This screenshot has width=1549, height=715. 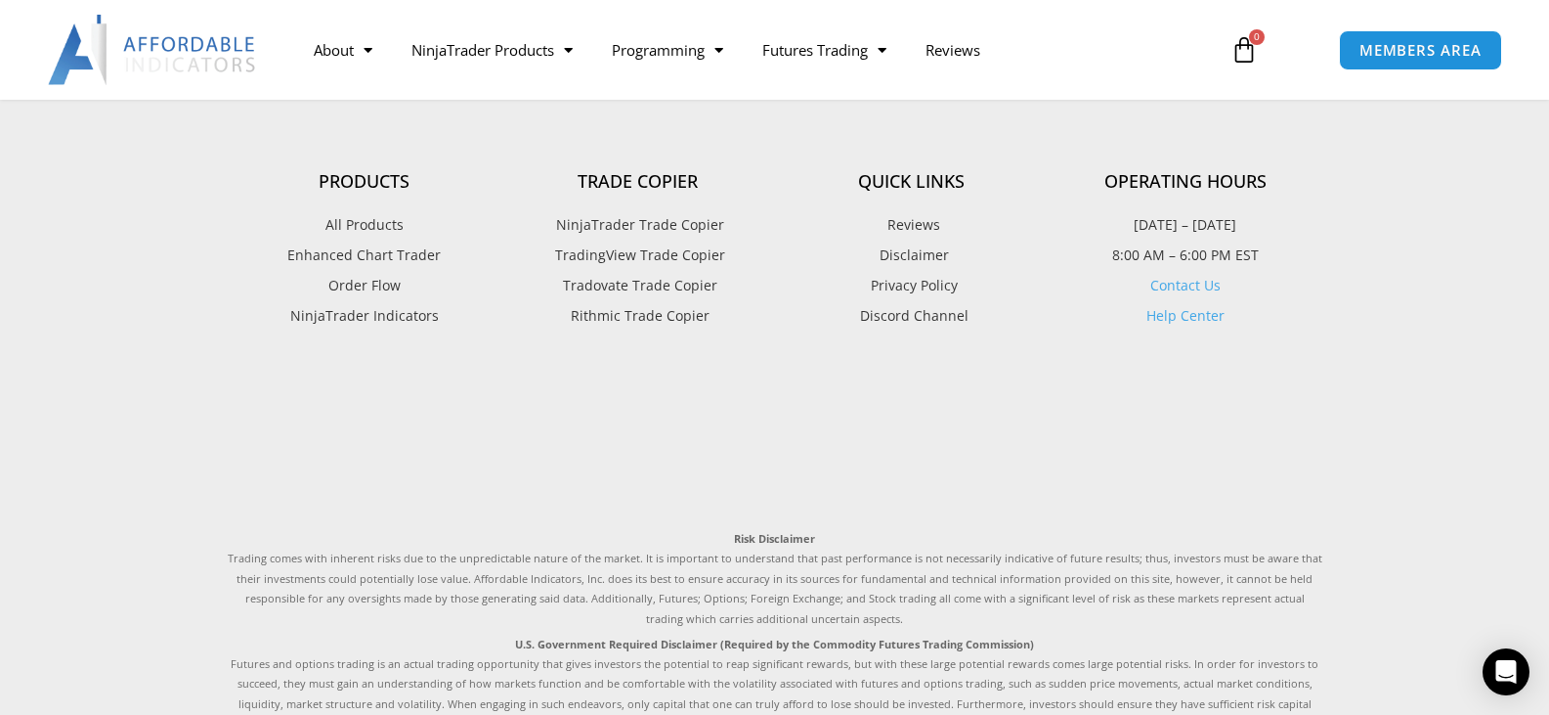 I want to click on h4: Products, so click(x=365, y=182).